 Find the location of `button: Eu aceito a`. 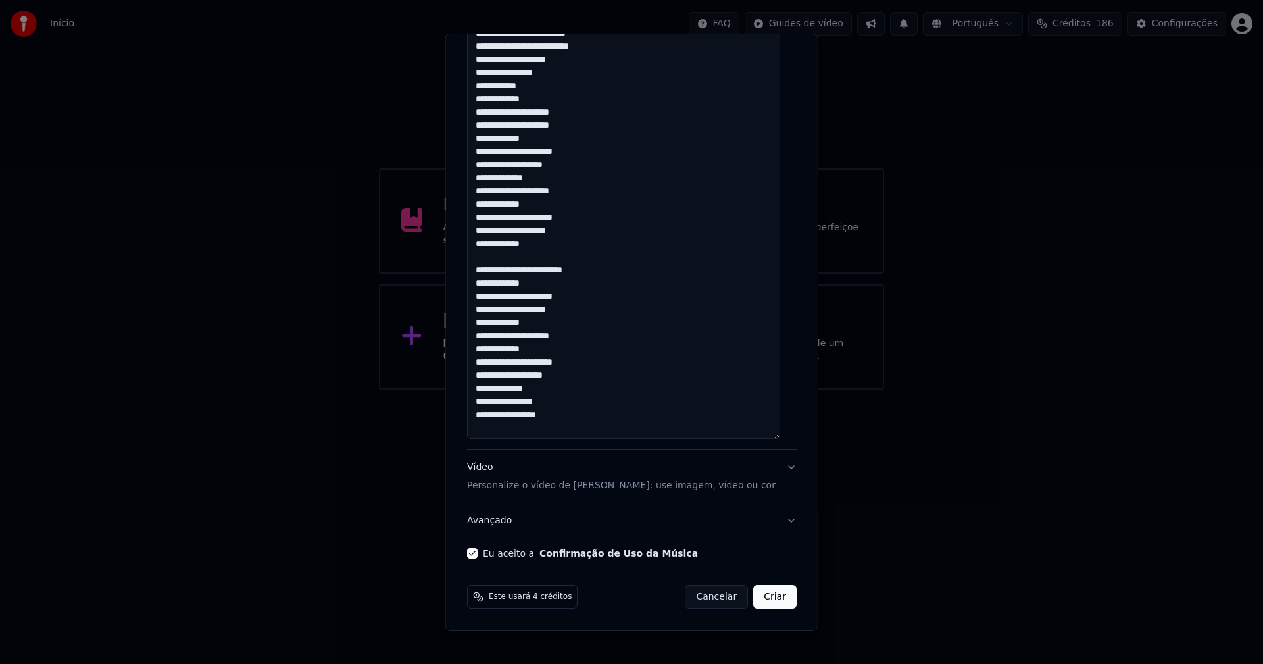

button: Eu aceito a is located at coordinates (618, 553).